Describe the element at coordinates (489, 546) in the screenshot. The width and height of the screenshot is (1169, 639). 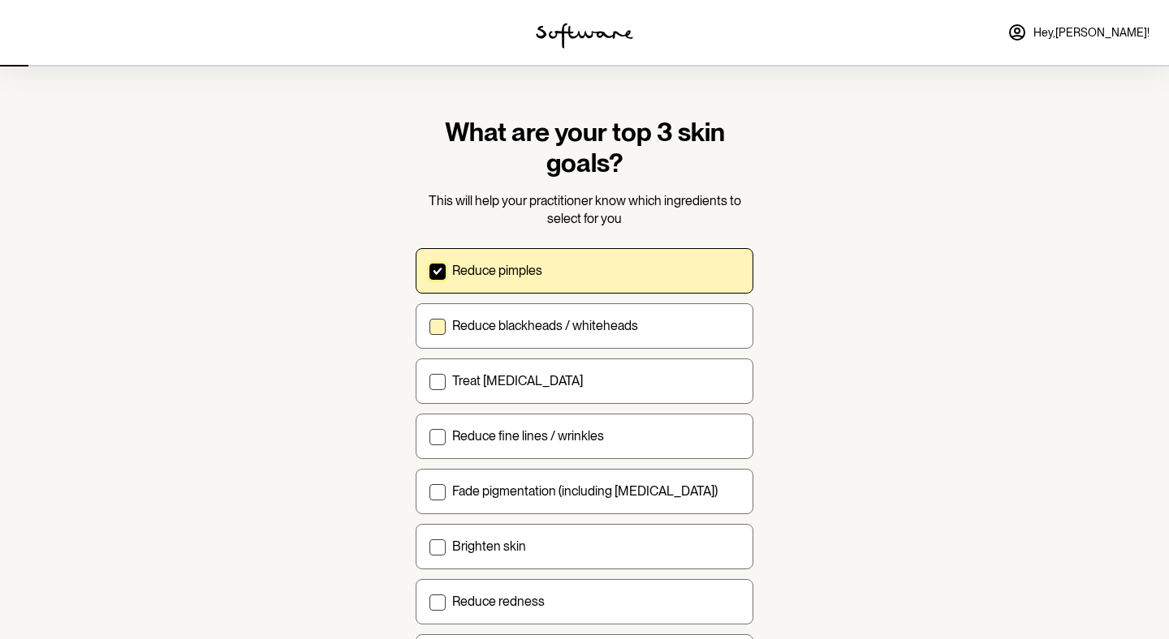
I see `p: Brighten skin` at that location.